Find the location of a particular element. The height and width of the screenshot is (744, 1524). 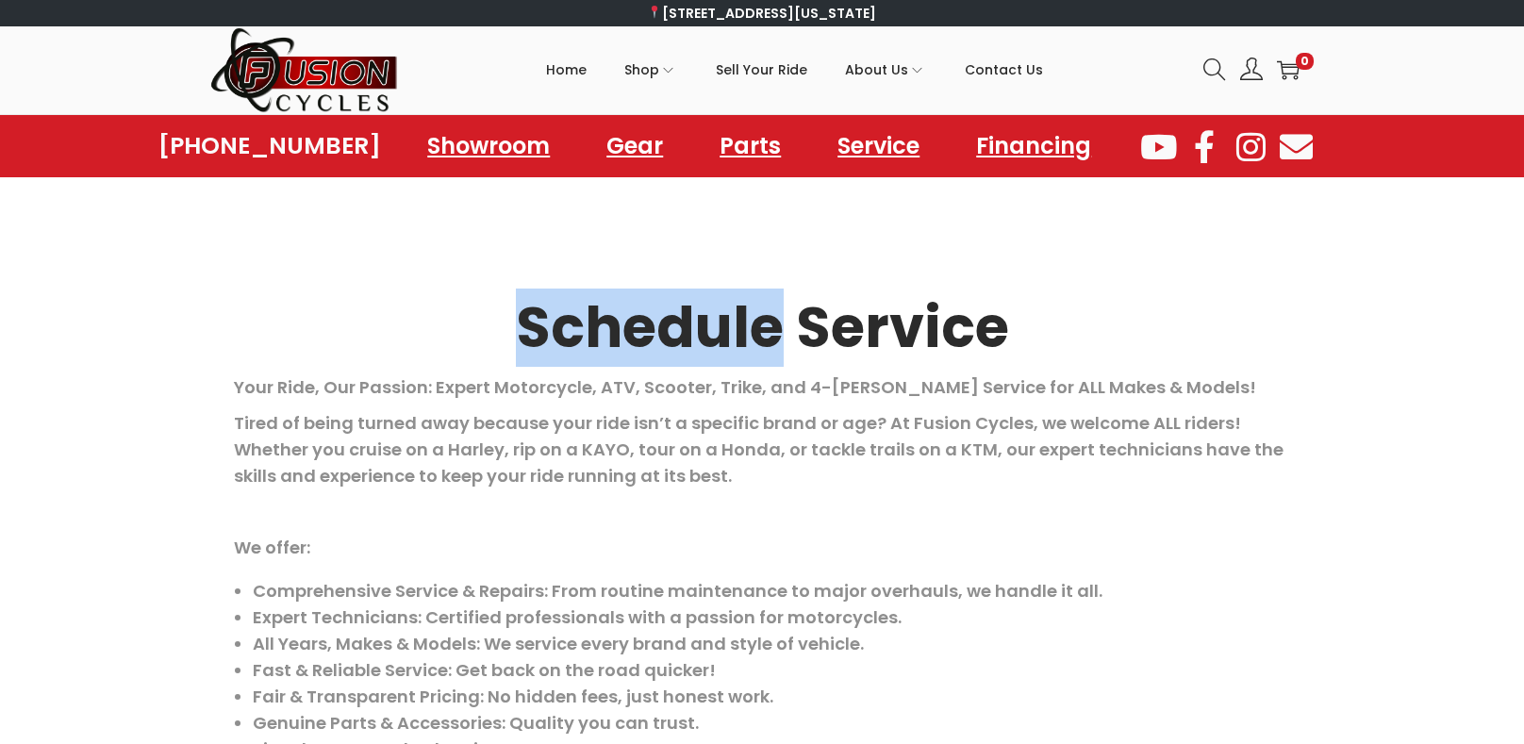

a: Parts is located at coordinates (750, 146).